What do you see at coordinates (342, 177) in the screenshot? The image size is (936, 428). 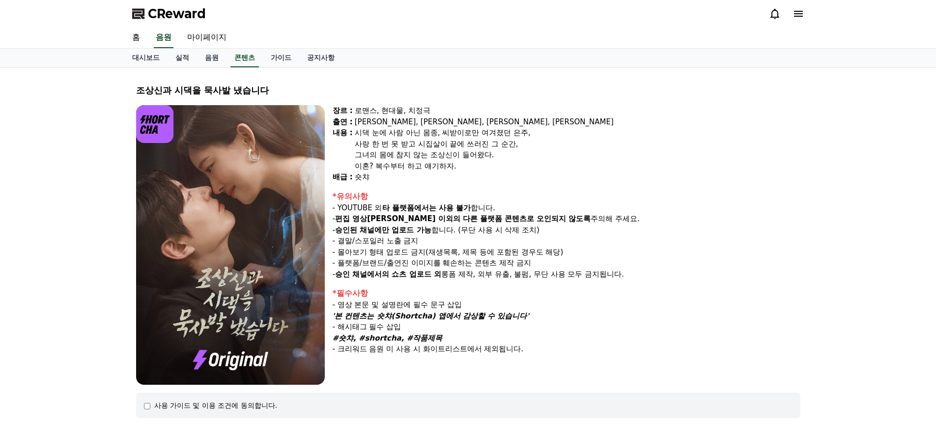 I see `div: 배급 :` at bounding box center [342, 177].